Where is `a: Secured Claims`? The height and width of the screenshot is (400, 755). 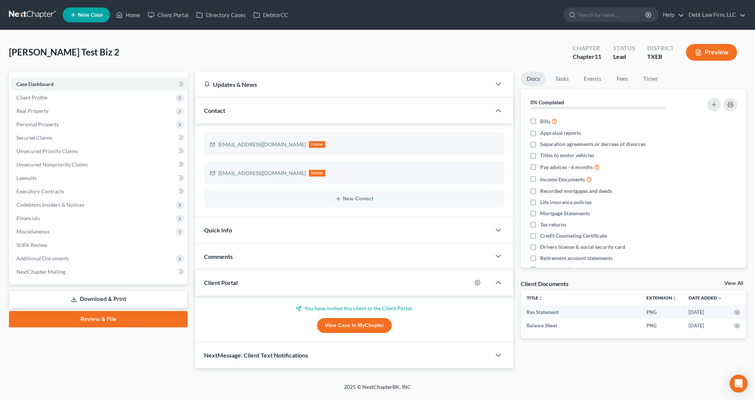 a: Secured Claims is located at coordinates (99, 138).